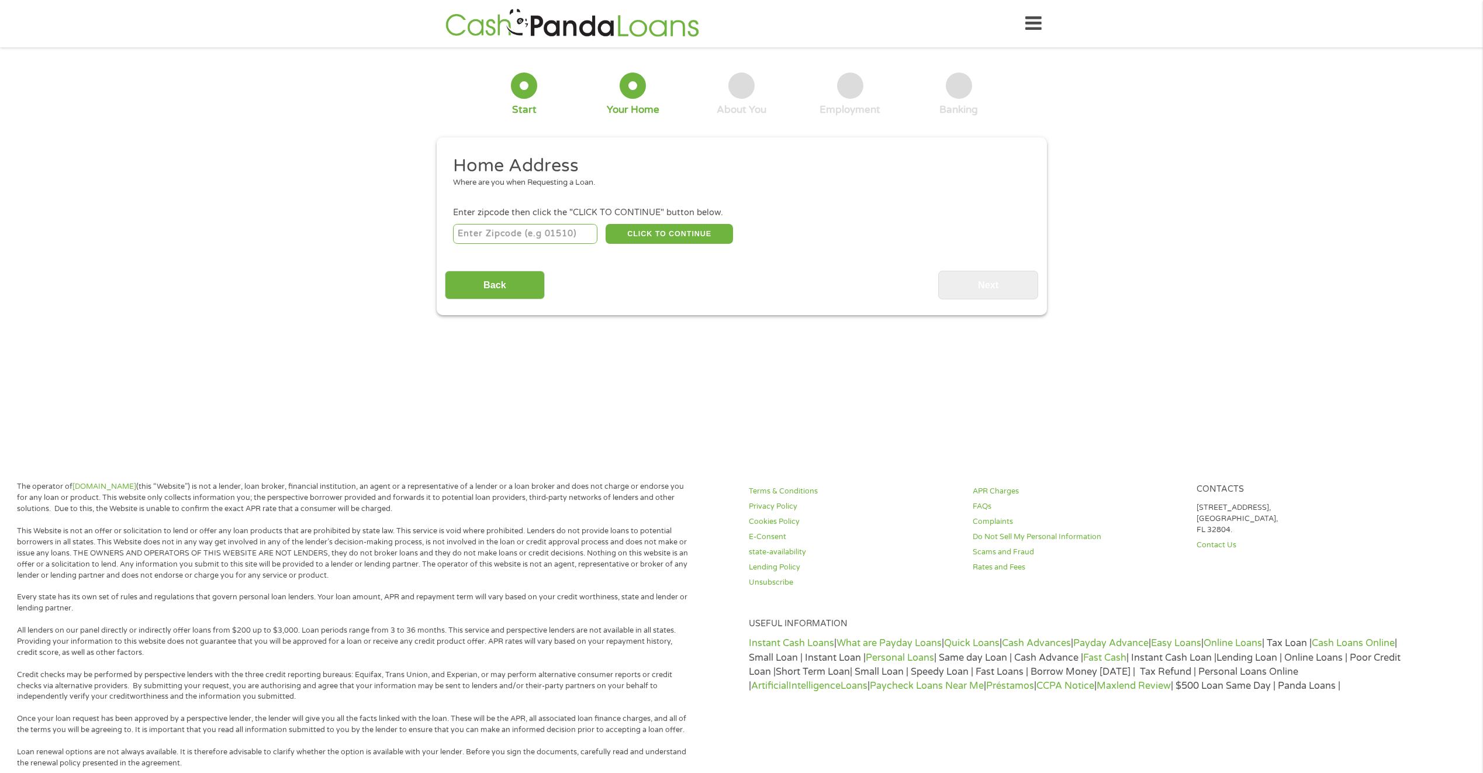 This screenshot has height=773, width=1483. What do you see at coordinates (741, 213) in the screenshot?
I see `div: Enter zipcode then click the "CLICK TO CONTINUE" button below.` at bounding box center [741, 213].